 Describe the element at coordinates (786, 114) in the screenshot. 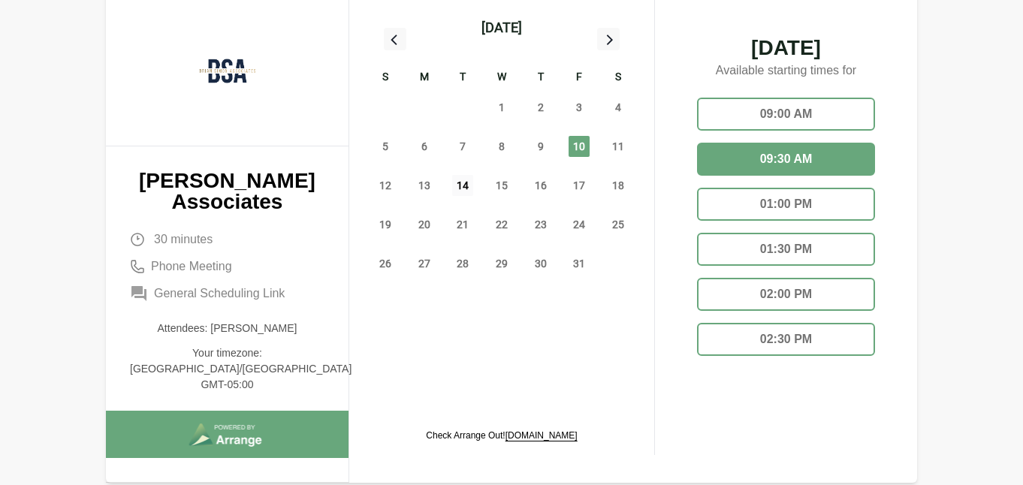

I see `div: 09:00 AM` at that location.